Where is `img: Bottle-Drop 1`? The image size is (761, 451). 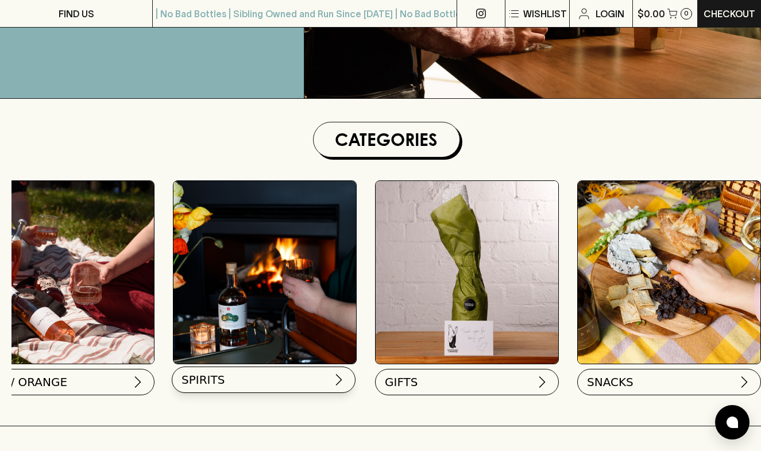
img: Bottle-Drop 1 is located at coordinates (669, 272).